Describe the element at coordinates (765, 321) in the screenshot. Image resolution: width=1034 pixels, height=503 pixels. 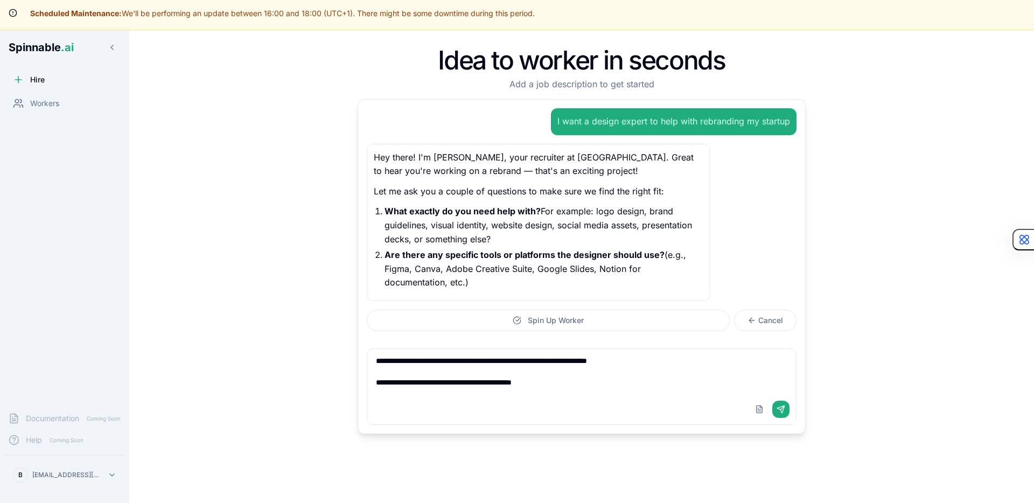
I see `button: Cancel` at that location.